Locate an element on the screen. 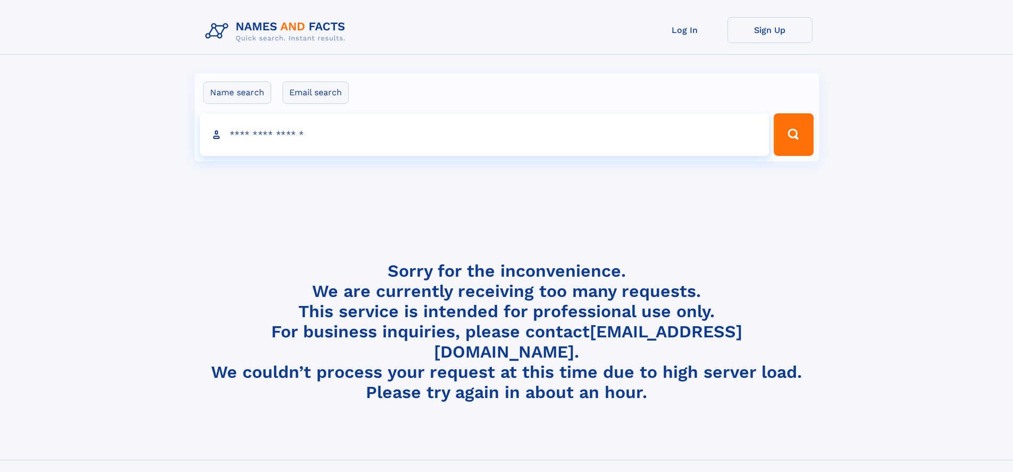  a: Sign Up is located at coordinates (770, 30).